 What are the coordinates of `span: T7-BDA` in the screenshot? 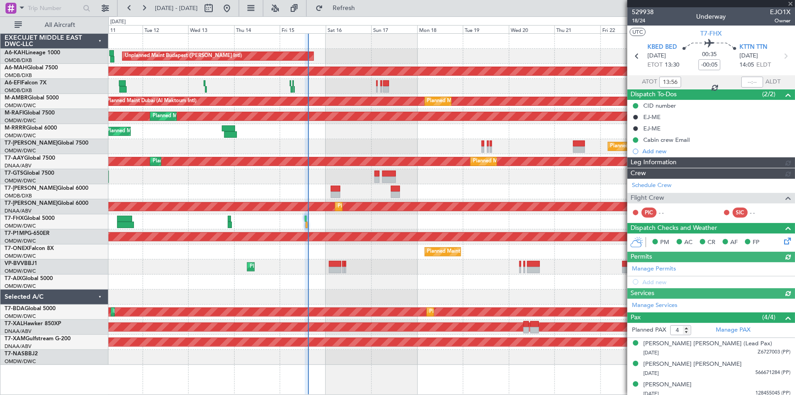 It's located at (15, 309).